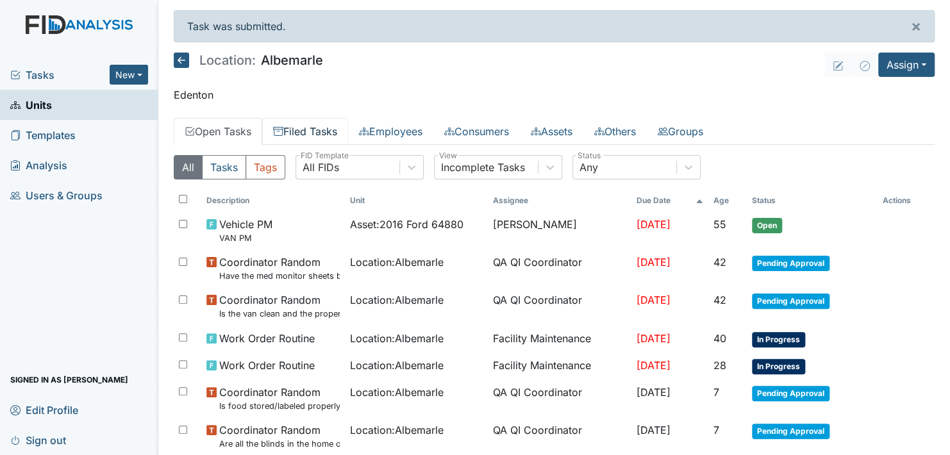 This screenshot has height=455, width=950. Describe the element at coordinates (38, 440) in the screenshot. I see `span: Sign out` at that location.